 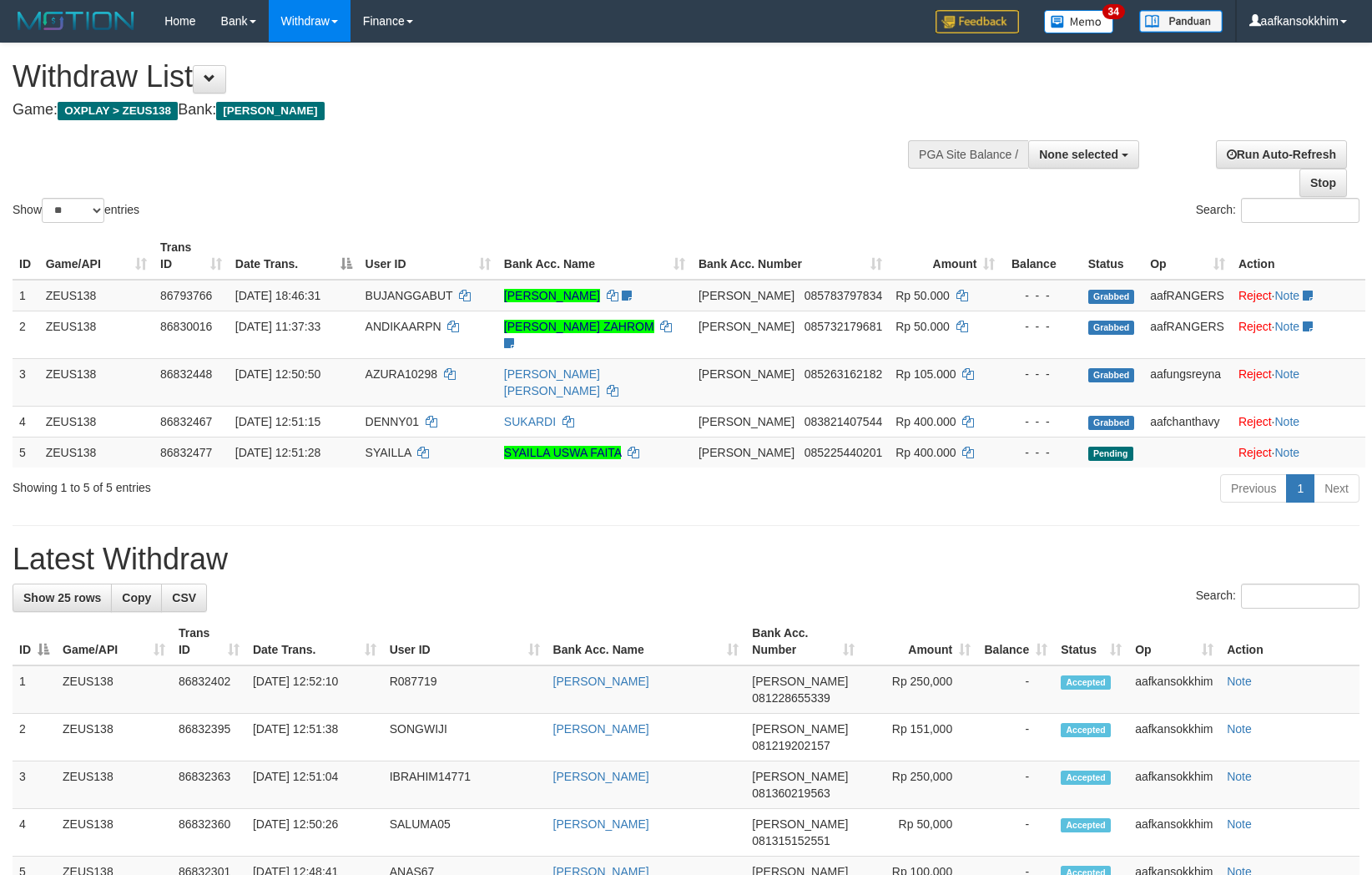 What do you see at coordinates (977, 21) in the screenshot?
I see `img: Feedback.jpg` at bounding box center [977, 21].